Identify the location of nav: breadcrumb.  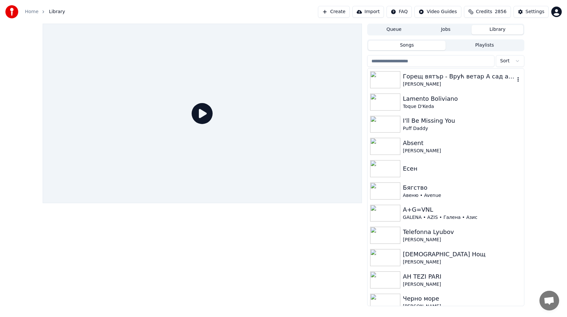
(45, 12).